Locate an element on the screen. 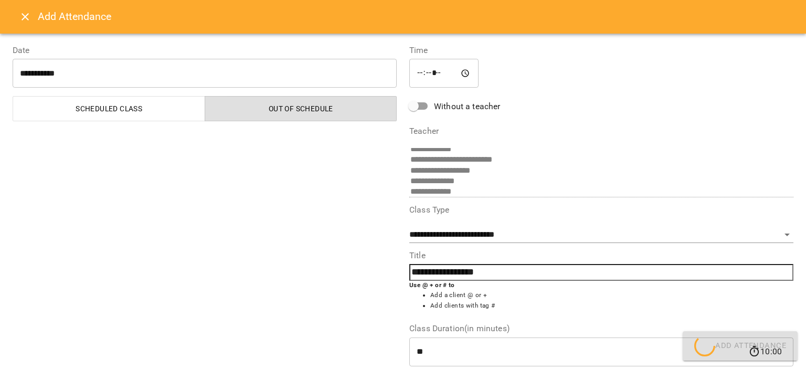 This screenshot has height=369, width=806. span: Scheduled class is located at coordinates (109, 109).